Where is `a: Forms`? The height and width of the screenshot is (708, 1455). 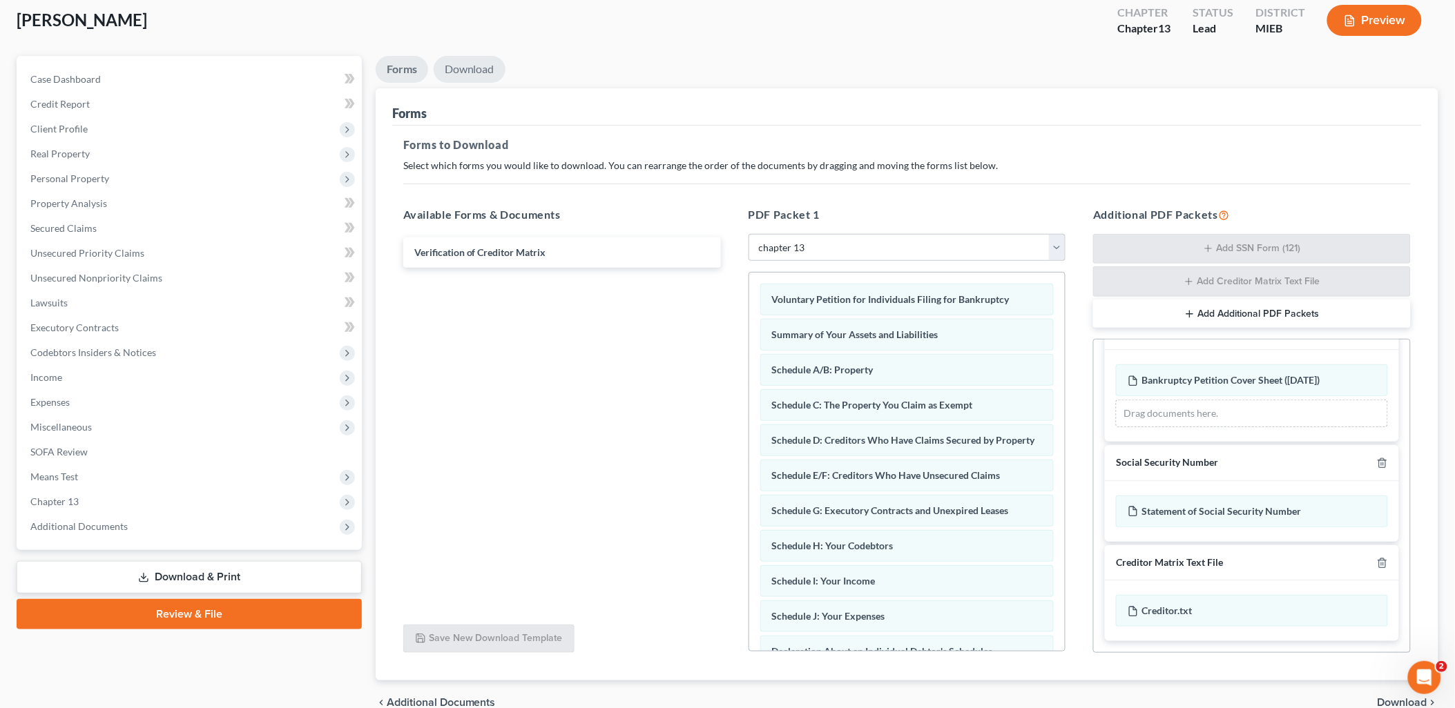 a: Forms is located at coordinates (402, 69).